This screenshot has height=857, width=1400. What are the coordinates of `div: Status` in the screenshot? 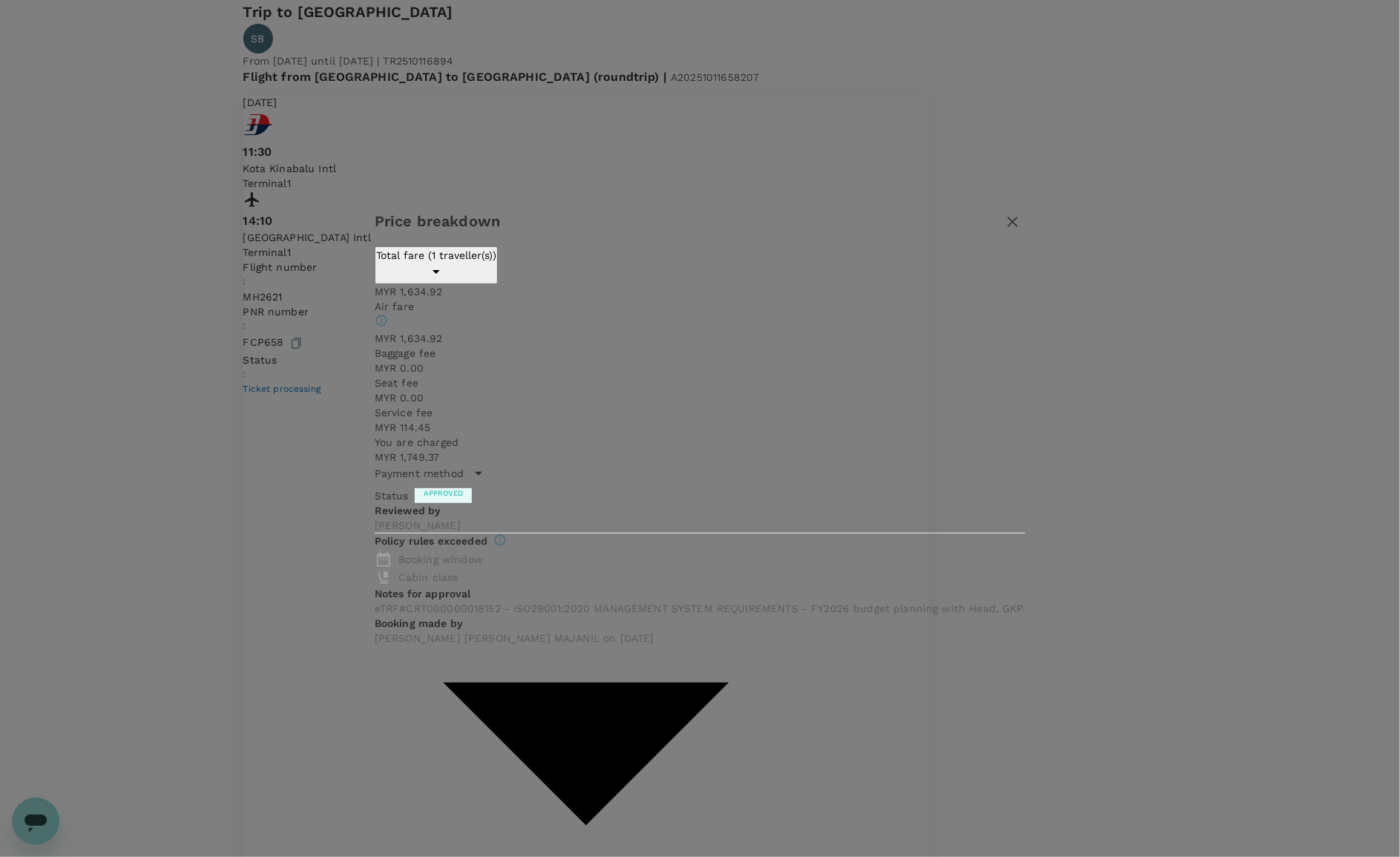 It's located at (392, 496).